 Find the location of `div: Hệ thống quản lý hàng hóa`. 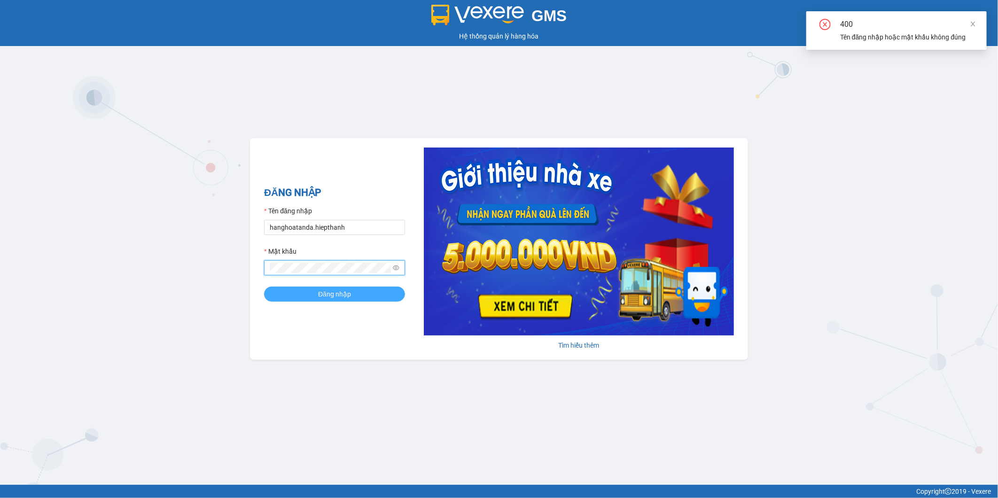

div: Hệ thống quản lý hàng hóa is located at coordinates (499, 36).